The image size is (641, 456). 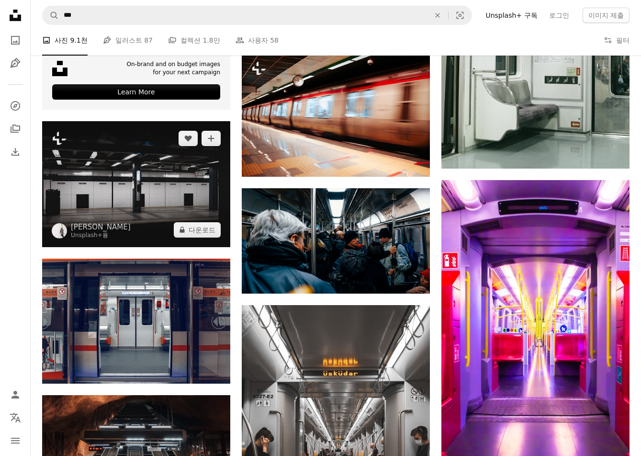 What do you see at coordinates (197, 230) in the screenshot?
I see `button: 다운로드` at bounding box center [197, 230].